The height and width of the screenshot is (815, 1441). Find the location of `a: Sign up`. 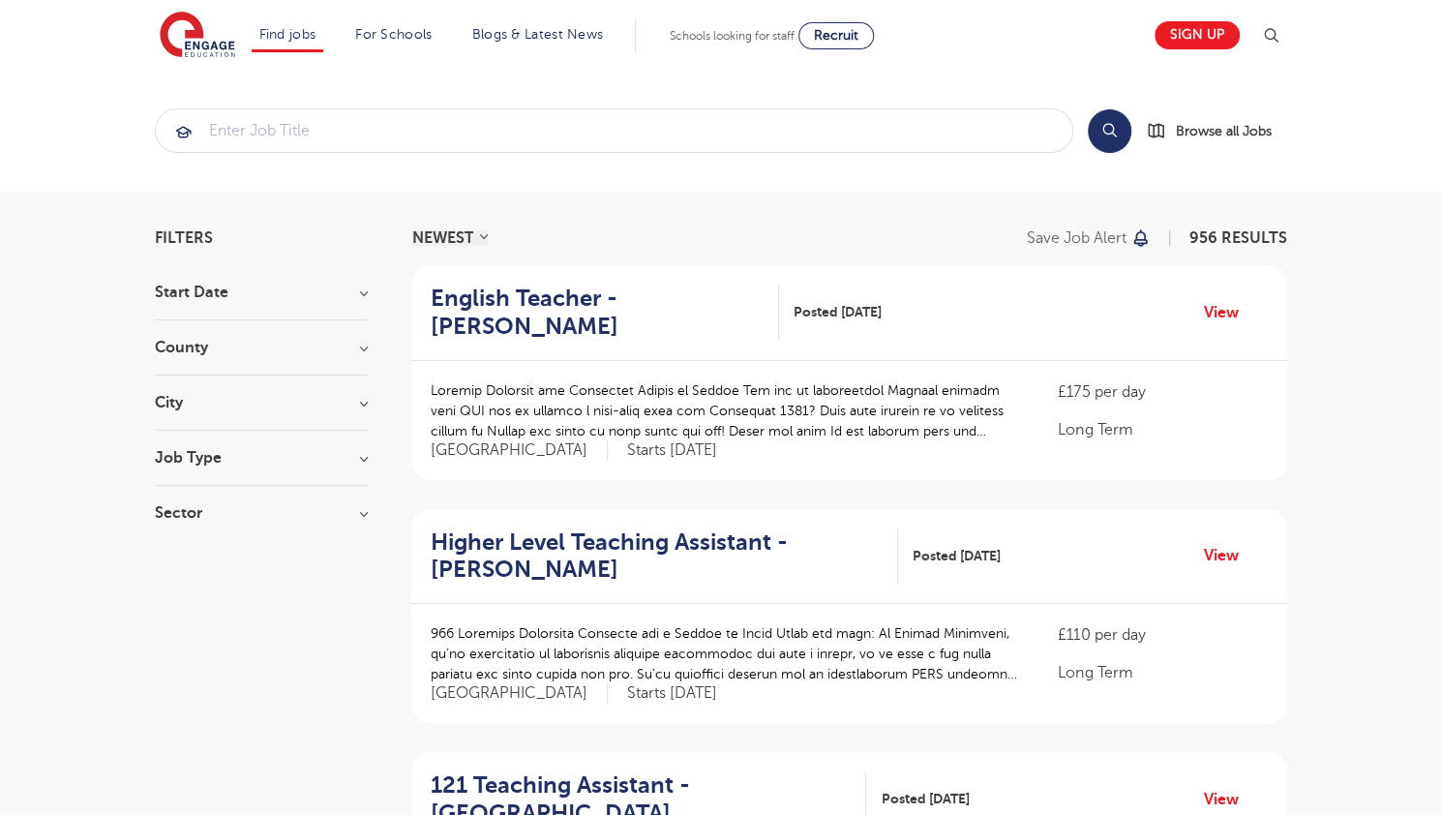

a: Sign up is located at coordinates (1197, 35).